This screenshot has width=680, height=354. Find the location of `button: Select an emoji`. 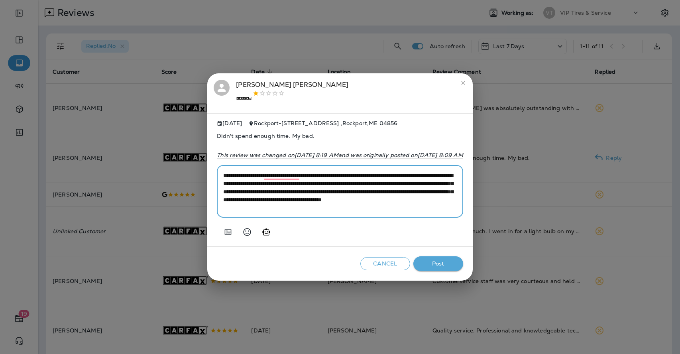

button: Select an emoji is located at coordinates (247, 232).